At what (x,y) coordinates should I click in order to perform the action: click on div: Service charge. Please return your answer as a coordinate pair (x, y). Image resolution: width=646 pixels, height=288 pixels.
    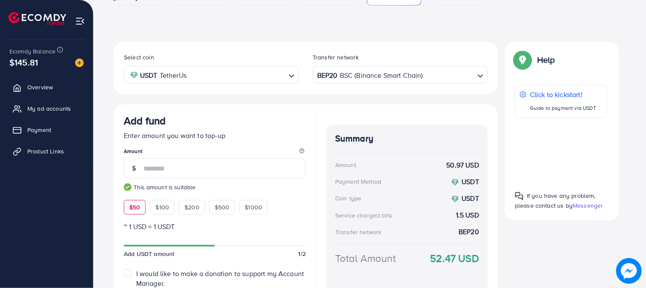
    Looking at the image, I should click on (365, 215).